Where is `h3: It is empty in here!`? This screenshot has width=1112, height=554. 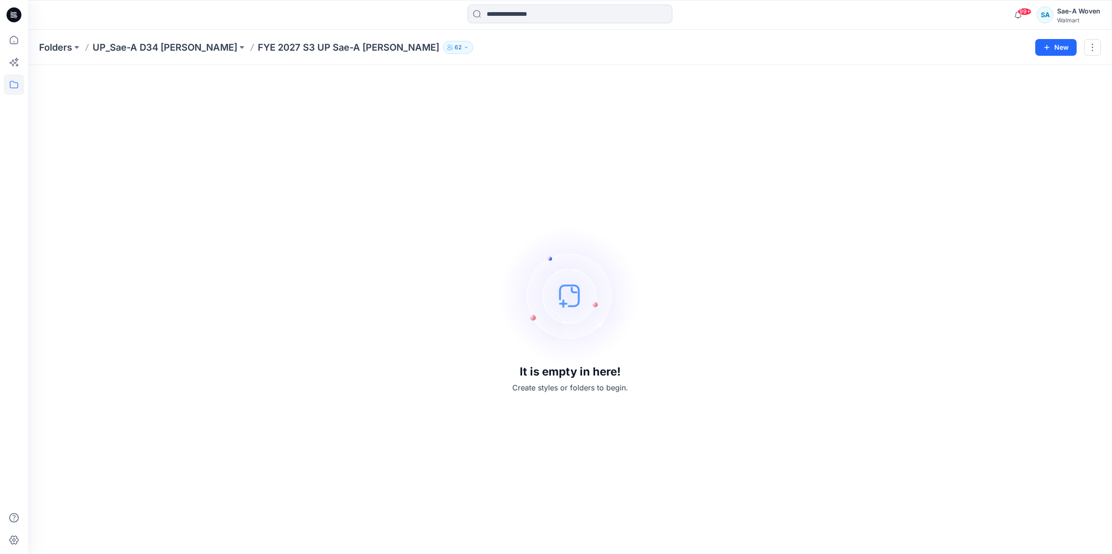 h3: It is empty in here! is located at coordinates (570, 372).